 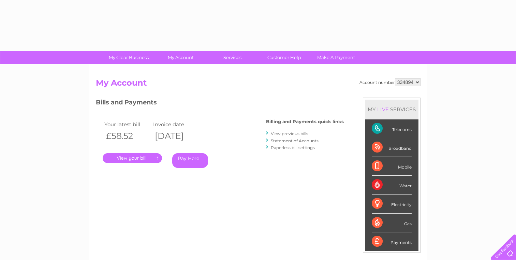 What do you see at coordinates (392, 129) in the screenshot?
I see `div: Telecoms` at bounding box center [392, 129].